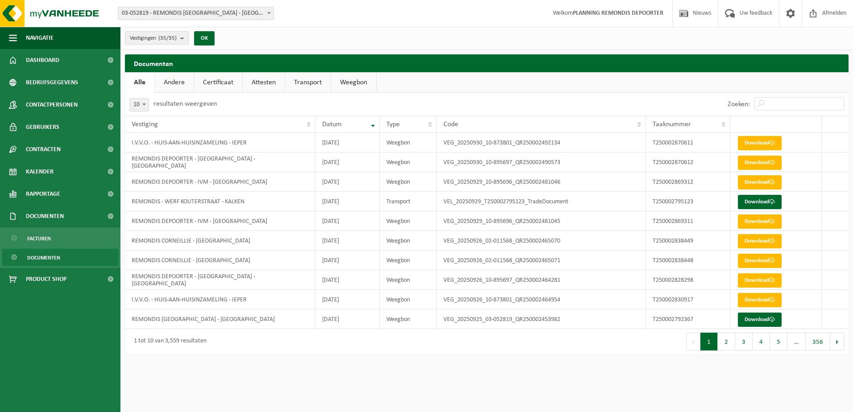 The image size is (853, 412). What do you see at coordinates (52, 83) in the screenshot?
I see `span: Bedrijfsgegevens` at bounding box center [52, 83].